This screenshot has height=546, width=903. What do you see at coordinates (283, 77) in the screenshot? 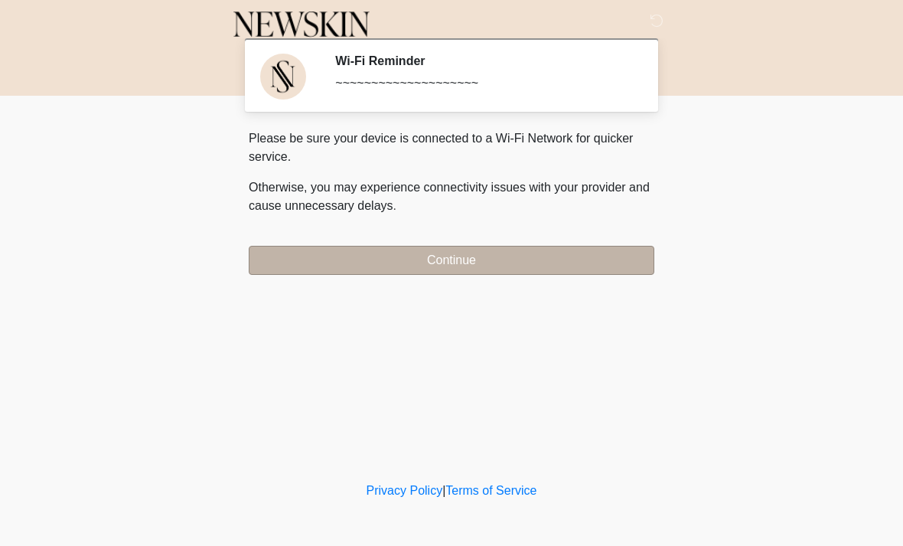
I see `img: Agent Avatar` at bounding box center [283, 77].